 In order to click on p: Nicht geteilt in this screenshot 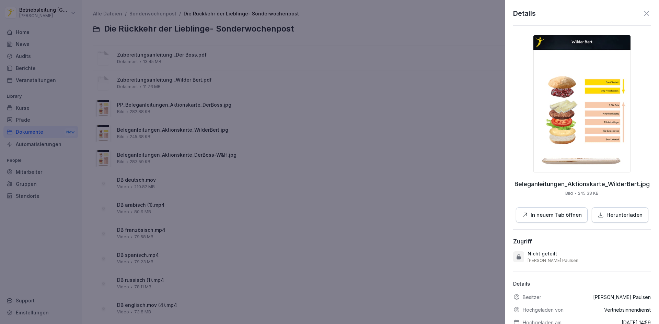, I will do `click(542, 254)`.